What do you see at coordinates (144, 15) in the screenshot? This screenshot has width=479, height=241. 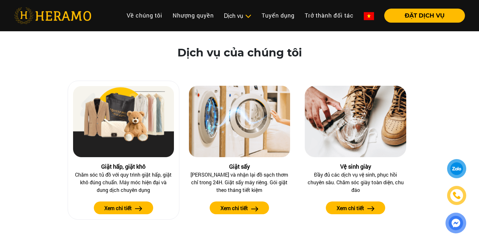 I see `a: Về chúng tôi` at bounding box center [144, 15].